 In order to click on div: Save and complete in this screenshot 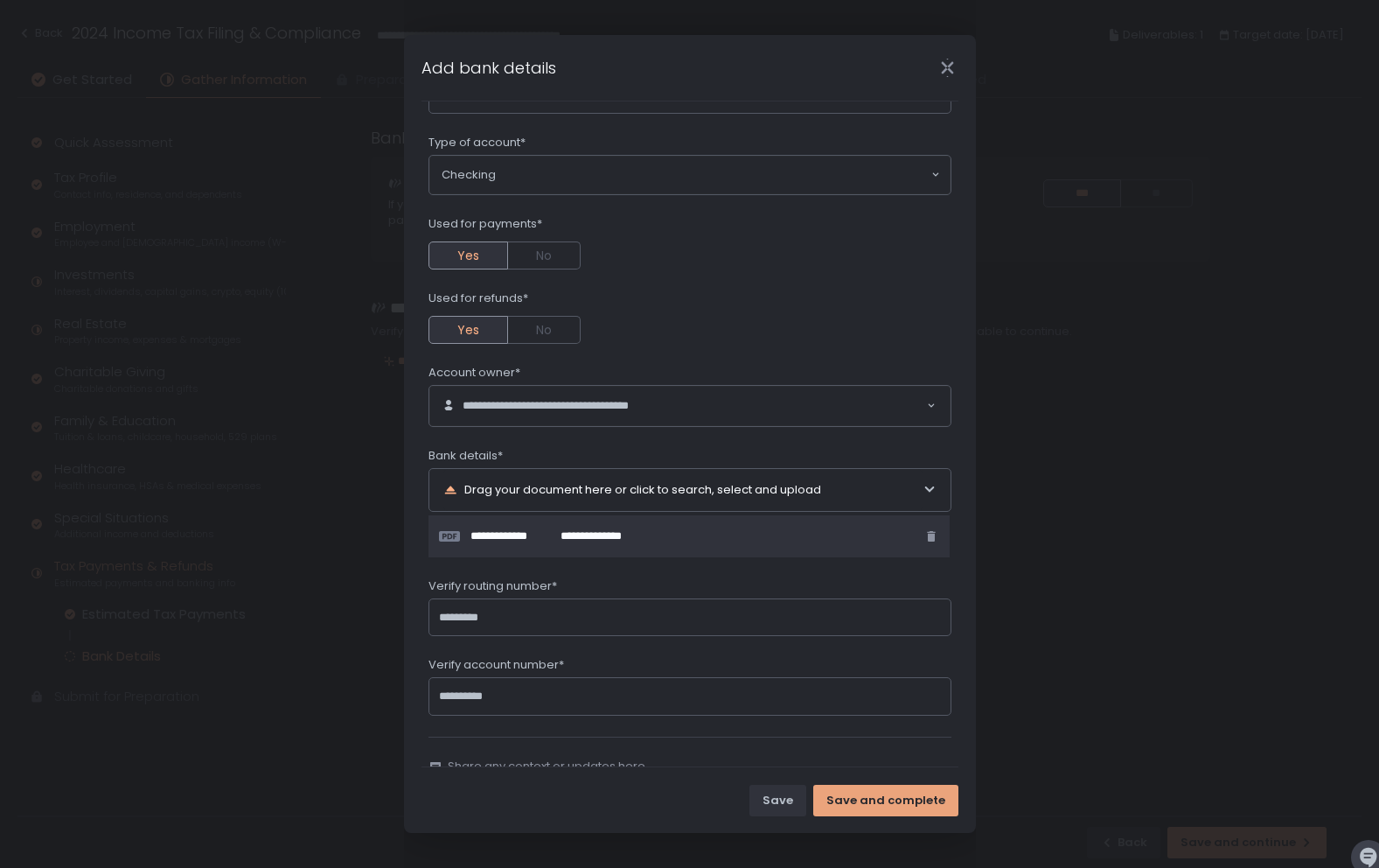, I will do `click(886, 800)`.